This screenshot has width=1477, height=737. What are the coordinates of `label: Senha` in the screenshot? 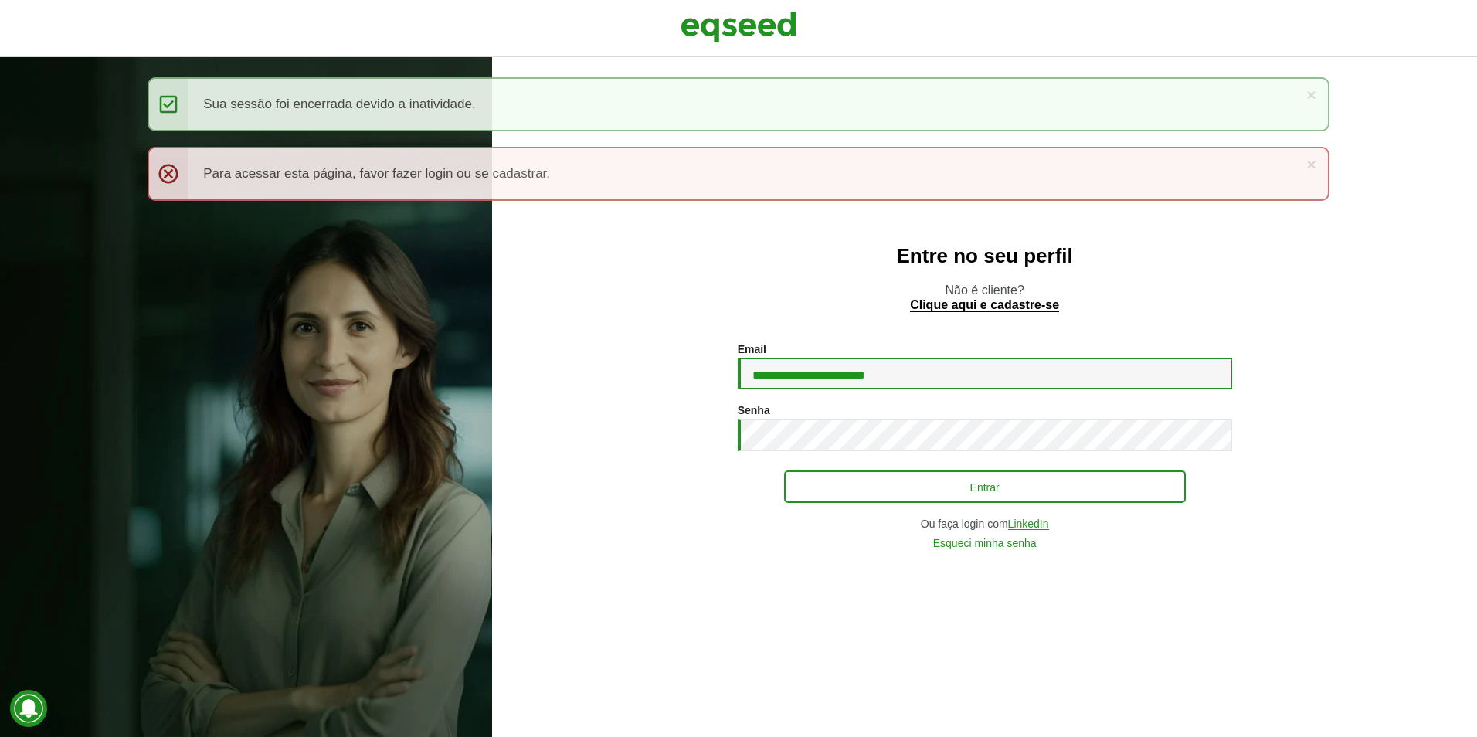 It's located at (754, 410).